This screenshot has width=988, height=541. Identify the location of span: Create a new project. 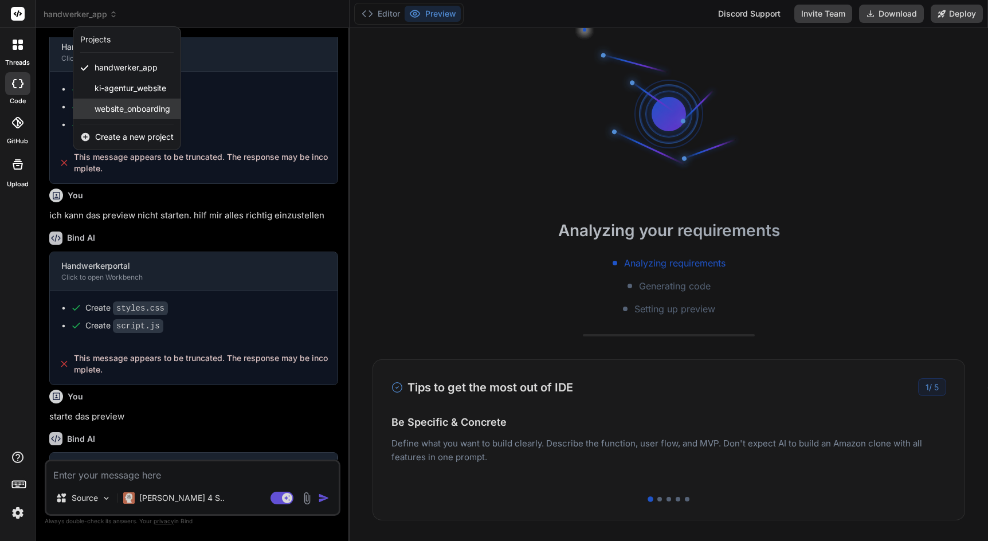
(134, 137).